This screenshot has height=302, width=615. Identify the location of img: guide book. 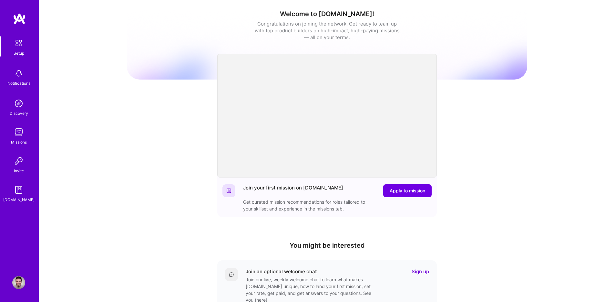
(19, 190).